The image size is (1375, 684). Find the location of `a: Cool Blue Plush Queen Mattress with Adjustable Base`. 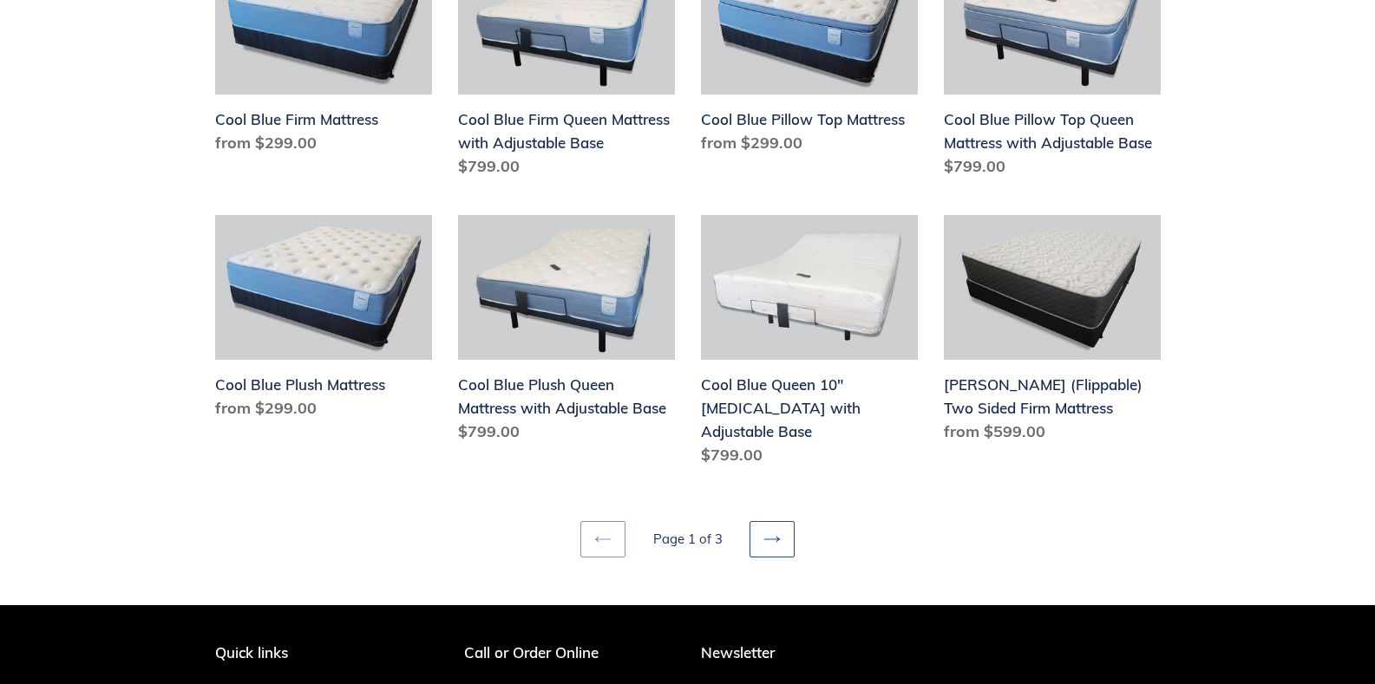

a: Cool Blue Plush Queen Mattress with Adjustable Base is located at coordinates (566, 332).